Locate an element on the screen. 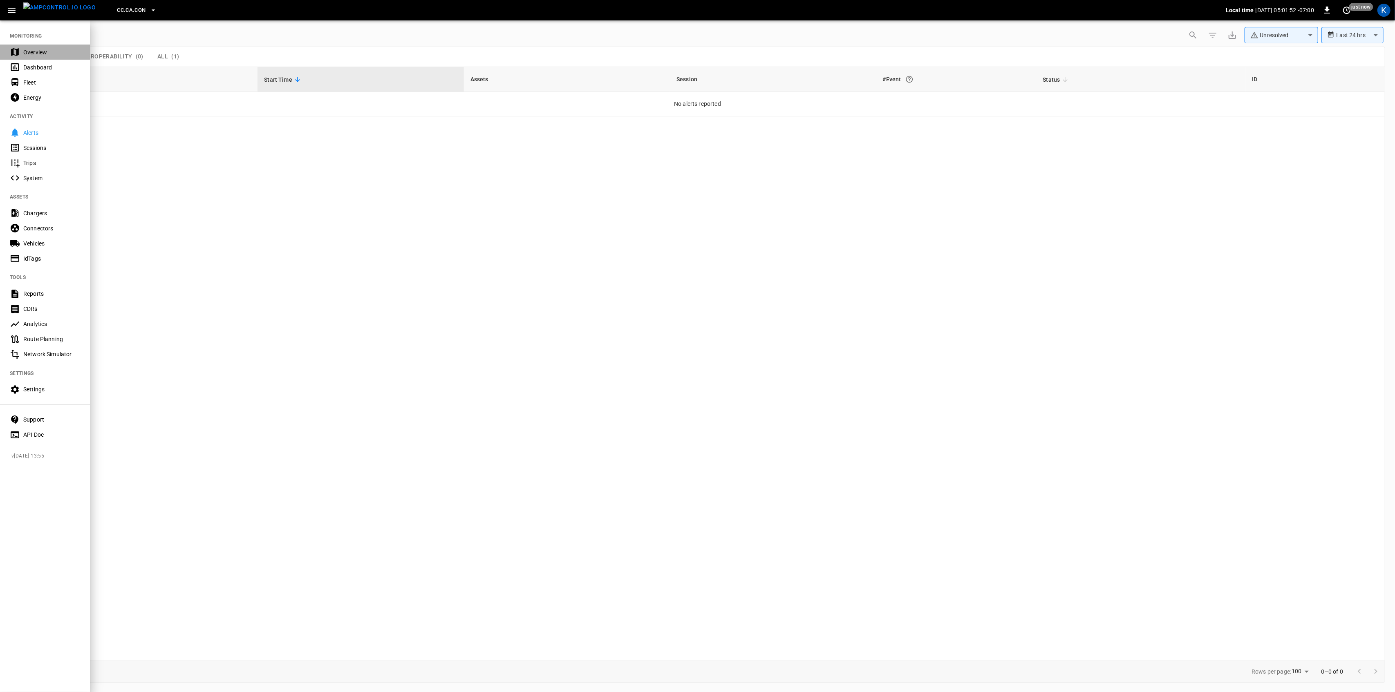 The width and height of the screenshot is (1395, 692). div: Reports is located at coordinates (51, 294).